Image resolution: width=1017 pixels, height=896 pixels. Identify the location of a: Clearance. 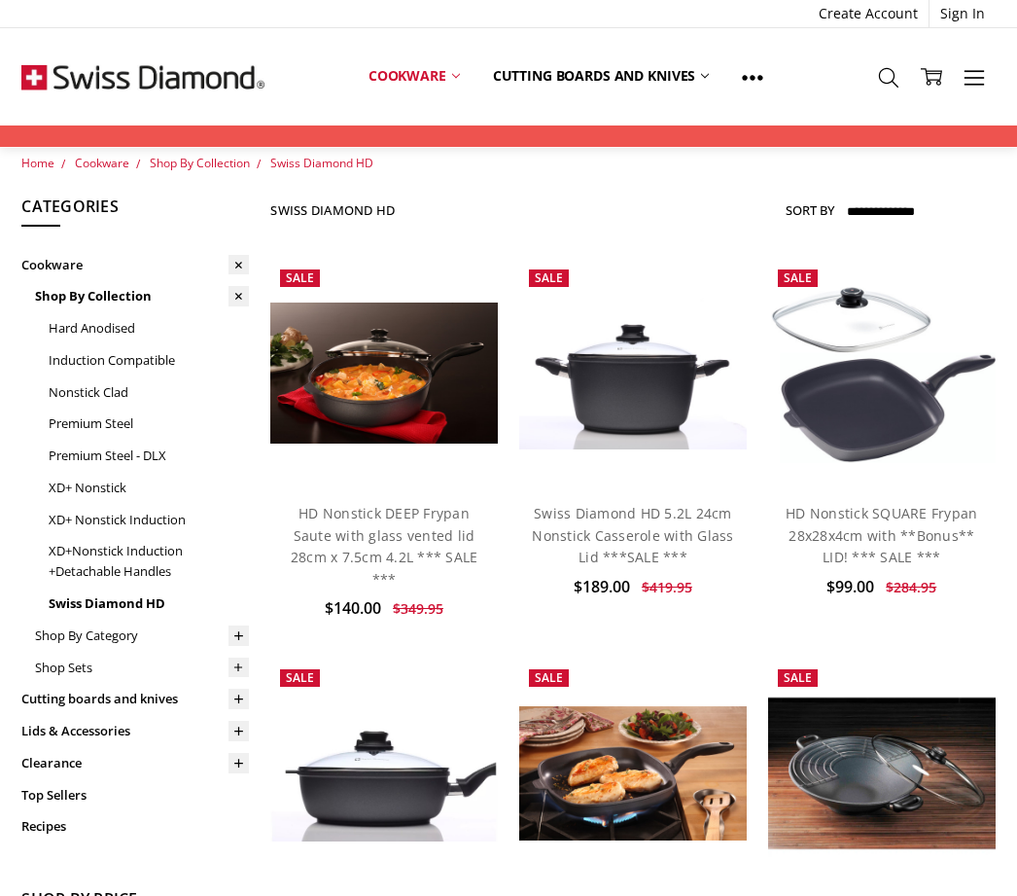
(135, 762).